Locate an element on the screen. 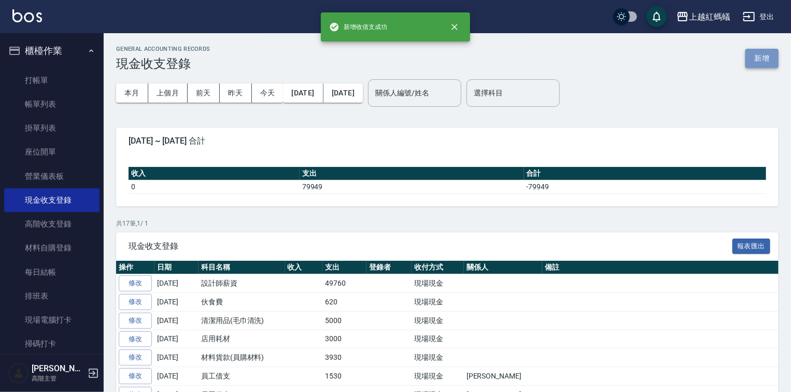  button: 今天 is located at coordinates (267, 93).